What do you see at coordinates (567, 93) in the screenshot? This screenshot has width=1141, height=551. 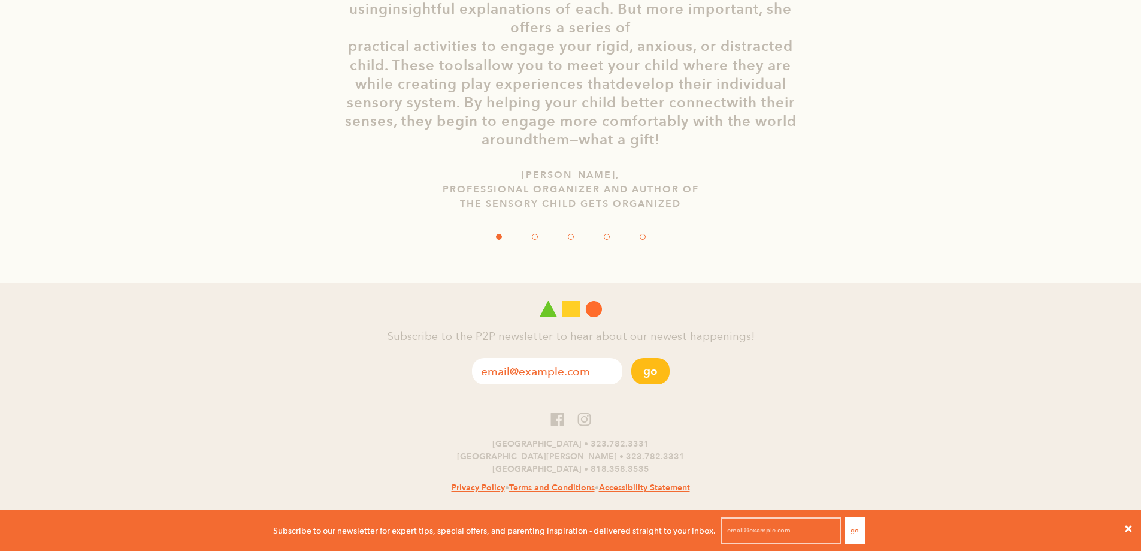 I see `span: develop their individual sensory system. By helping your child better connect` at bounding box center [567, 93].